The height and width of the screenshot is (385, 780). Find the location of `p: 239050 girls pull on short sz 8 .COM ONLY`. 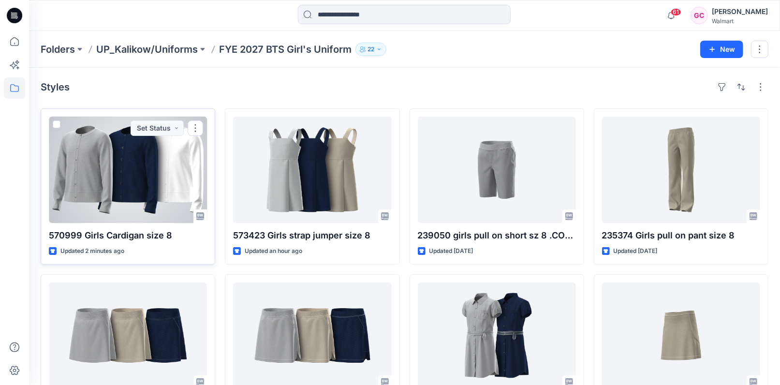

p: 239050 girls pull on short sz 8 .COM ONLY is located at coordinates (497, 235).